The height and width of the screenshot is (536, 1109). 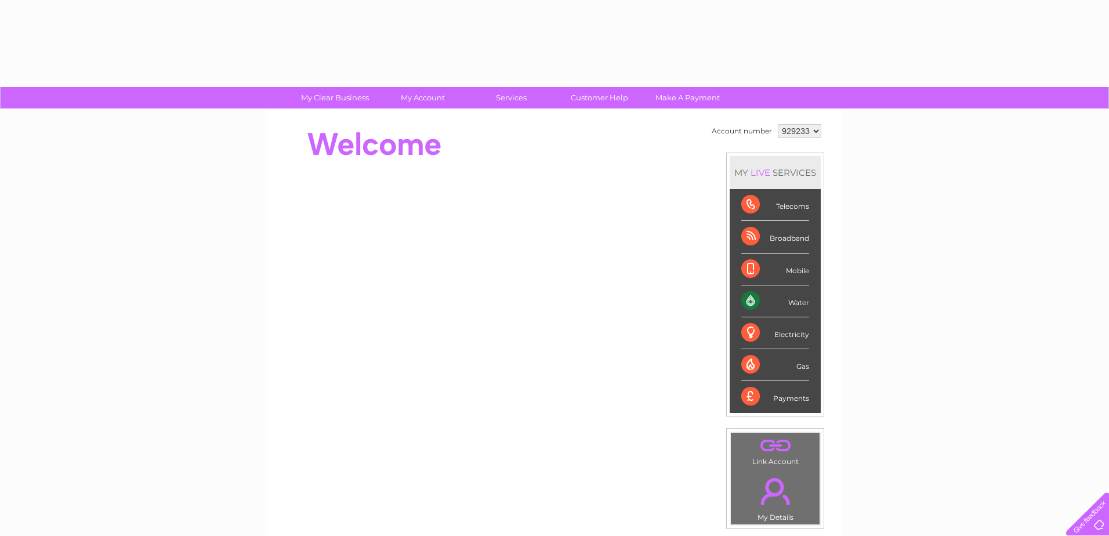 I want to click on div: Water, so click(x=775, y=301).